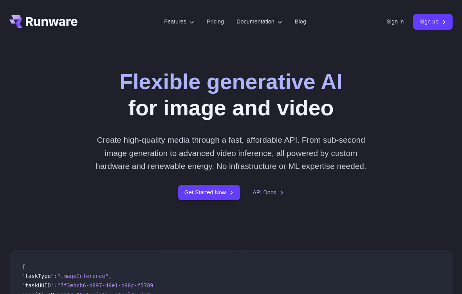 The height and width of the screenshot is (294, 462). What do you see at coordinates (231, 153) in the screenshot?
I see `p: Create high-quality media through a fast, affordable API. From sub-second image generation to adv...` at bounding box center [231, 153].